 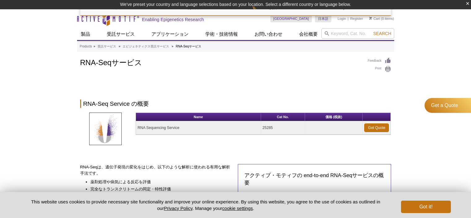 What do you see at coordinates (382, 33) in the screenshot?
I see `span: Search` at bounding box center [382, 33].